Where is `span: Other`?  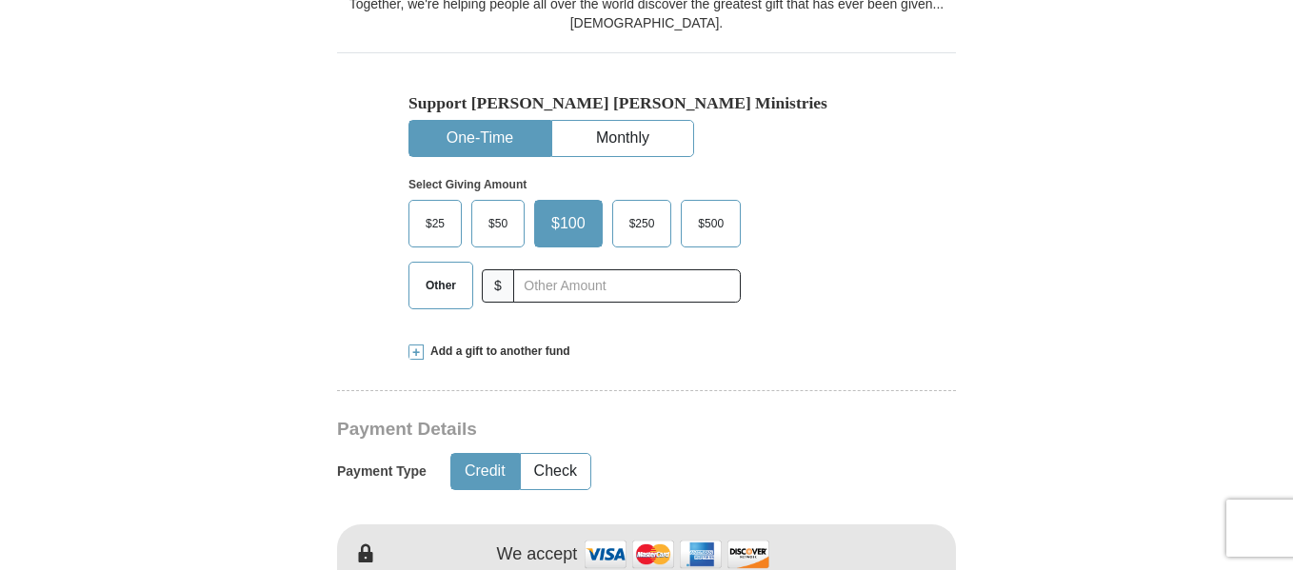
span: Other is located at coordinates (441, 286).